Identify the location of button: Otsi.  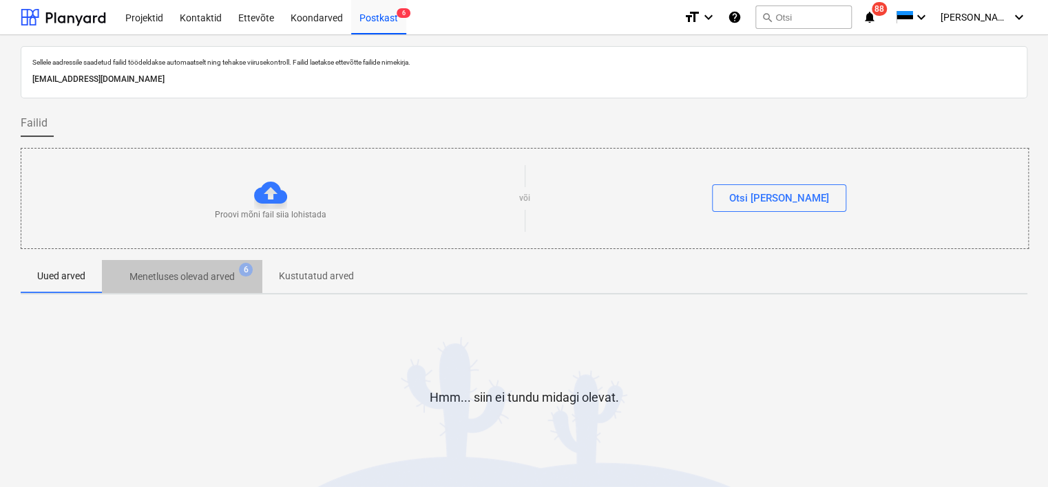
(803, 17).